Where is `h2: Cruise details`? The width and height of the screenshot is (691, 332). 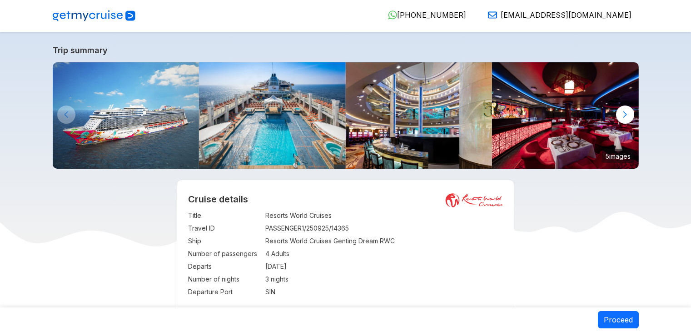 h2: Cruise details is located at coordinates (345, 199).